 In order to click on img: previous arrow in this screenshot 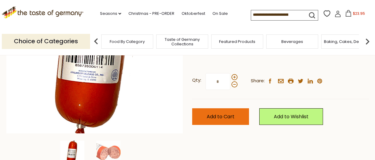, I will do `click(96, 41)`.